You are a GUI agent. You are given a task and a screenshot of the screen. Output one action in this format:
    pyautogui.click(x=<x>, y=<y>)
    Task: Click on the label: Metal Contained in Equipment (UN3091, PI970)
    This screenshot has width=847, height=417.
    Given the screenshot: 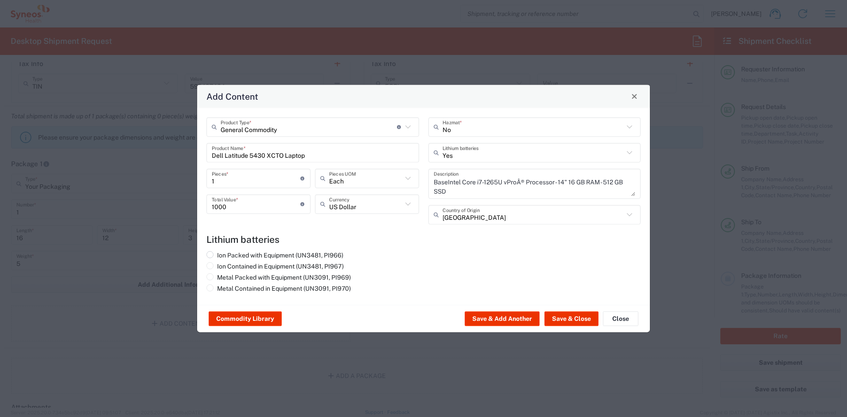 What is the action you would take?
    pyautogui.click(x=279, y=288)
    